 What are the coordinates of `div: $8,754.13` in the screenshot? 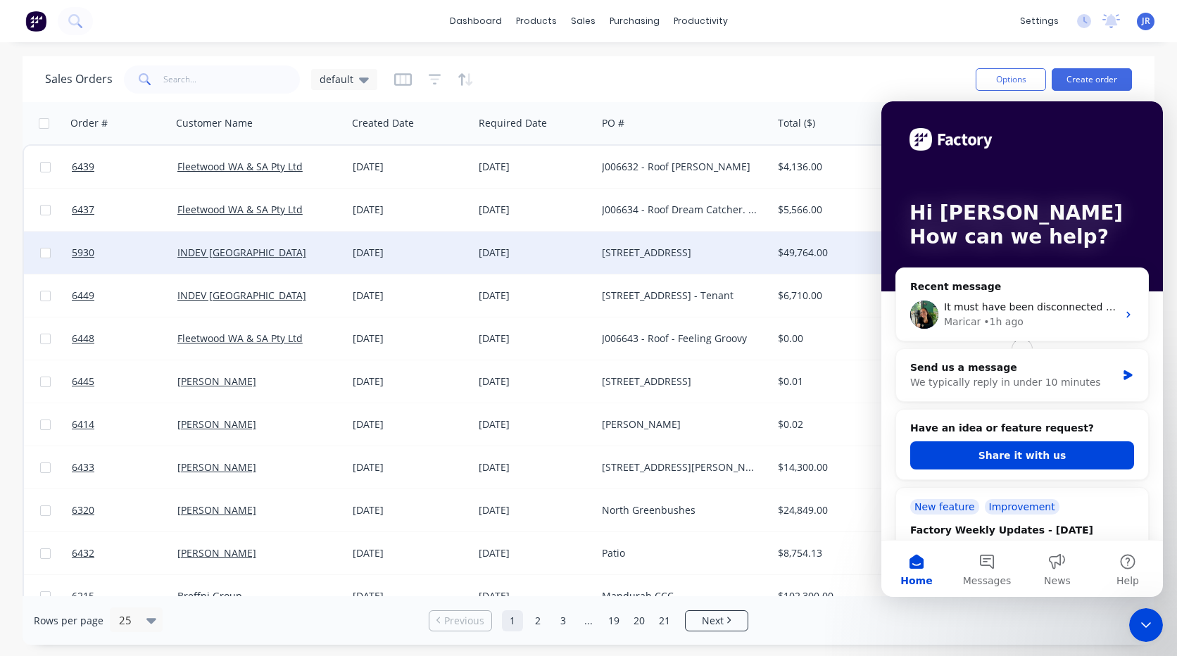 It's located at (832, 553).